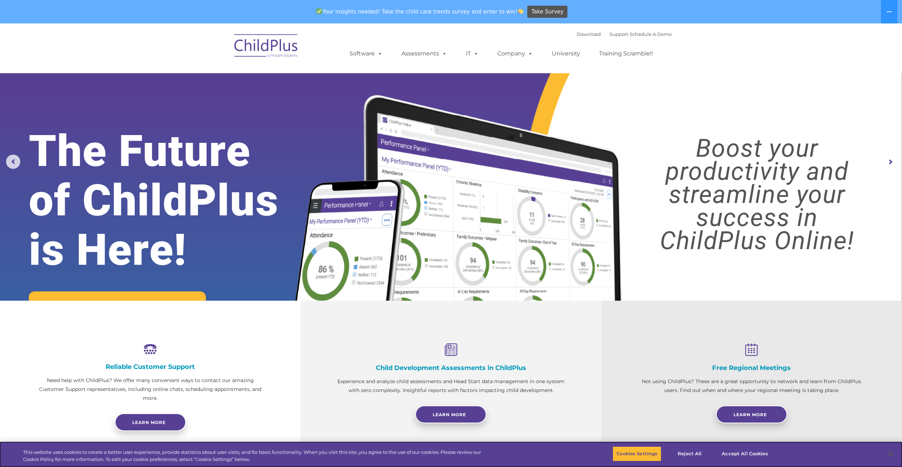 Image resolution: width=902 pixels, height=467 pixels. I want to click on span: Your insights needed! Take the child care trends survey and enter to win!, so click(420, 11).